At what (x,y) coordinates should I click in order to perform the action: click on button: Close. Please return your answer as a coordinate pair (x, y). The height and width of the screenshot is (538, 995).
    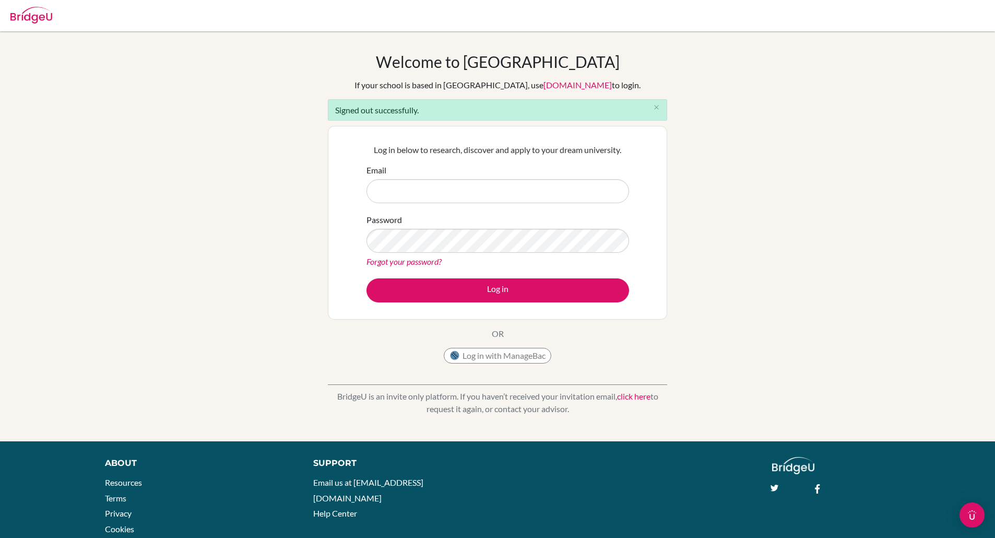
    Looking at the image, I should click on (656, 108).